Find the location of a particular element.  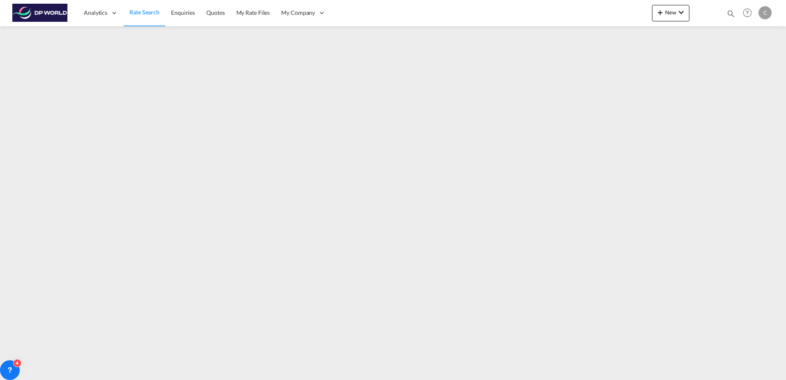

md-icon: icon-chevron-down is located at coordinates (681, 12).